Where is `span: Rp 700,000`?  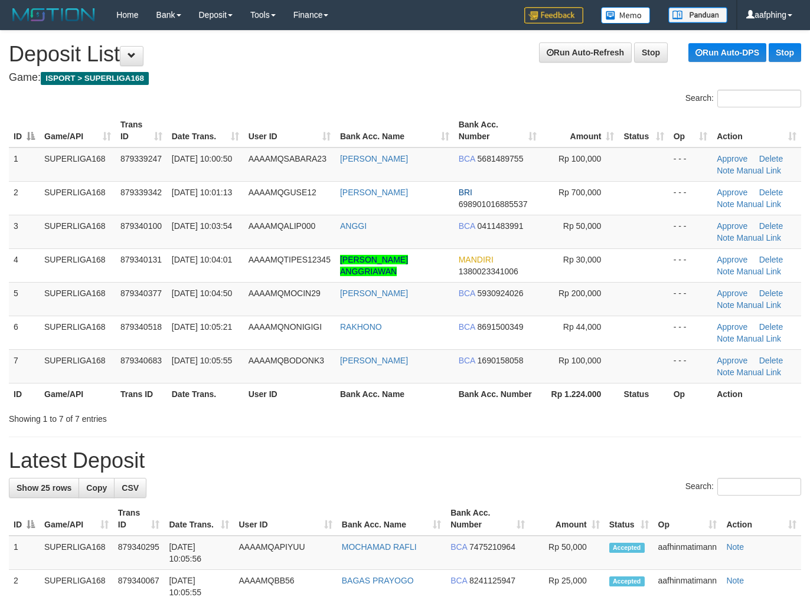
span: Rp 700,000 is located at coordinates (579, 192).